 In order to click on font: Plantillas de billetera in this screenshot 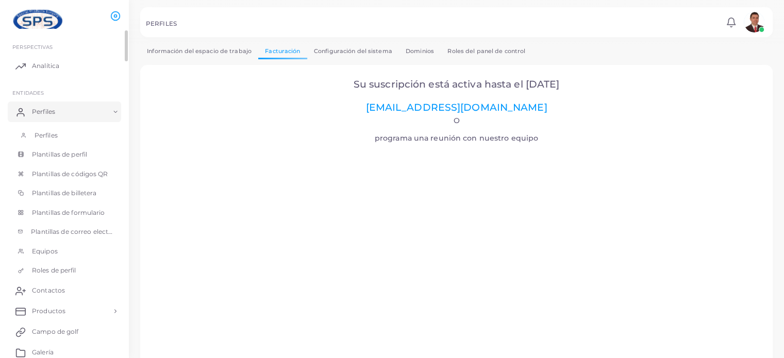, I will do `click(64, 193)`.